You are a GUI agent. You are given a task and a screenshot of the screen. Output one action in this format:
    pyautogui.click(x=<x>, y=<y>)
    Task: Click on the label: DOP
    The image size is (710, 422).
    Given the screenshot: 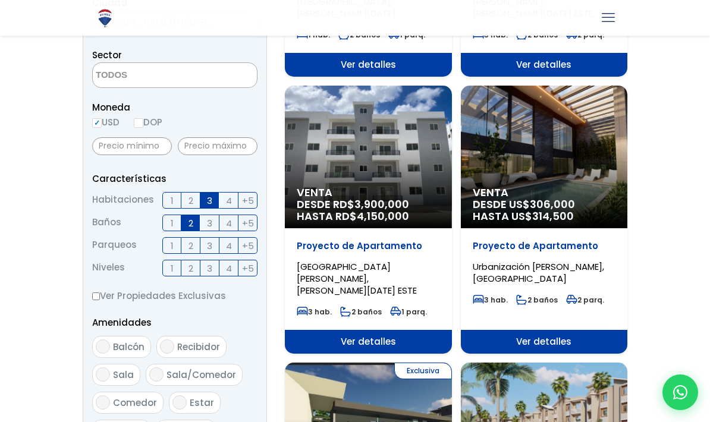 What is the action you would take?
    pyautogui.click(x=148, y=122)
    